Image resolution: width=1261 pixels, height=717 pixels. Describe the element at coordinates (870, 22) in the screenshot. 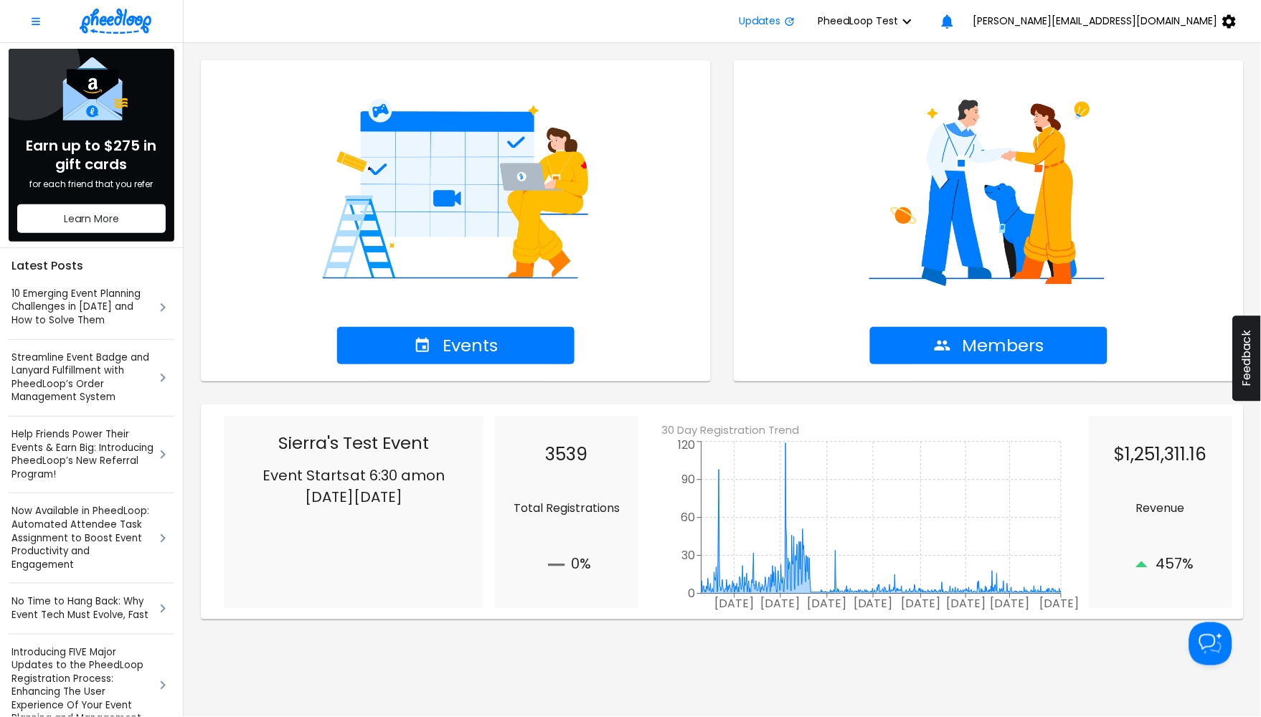

I see `button: PheedLoop Test` at that location.